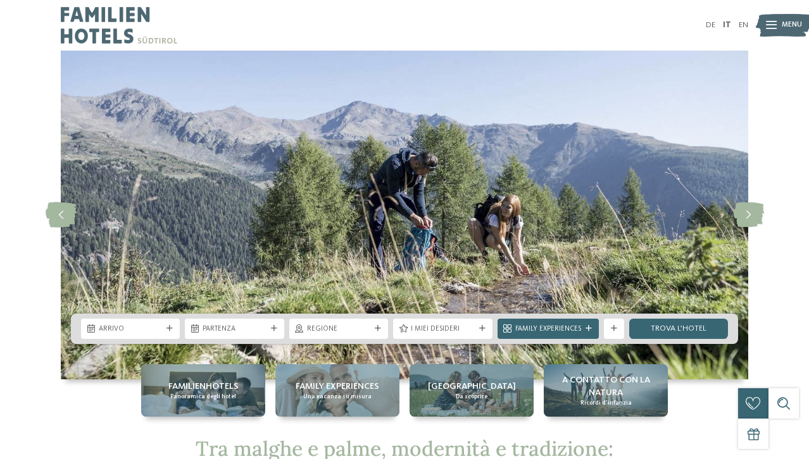 The width and height of the screenshot is (809, 459). I want to click on span: Menu, so click(792, 25).